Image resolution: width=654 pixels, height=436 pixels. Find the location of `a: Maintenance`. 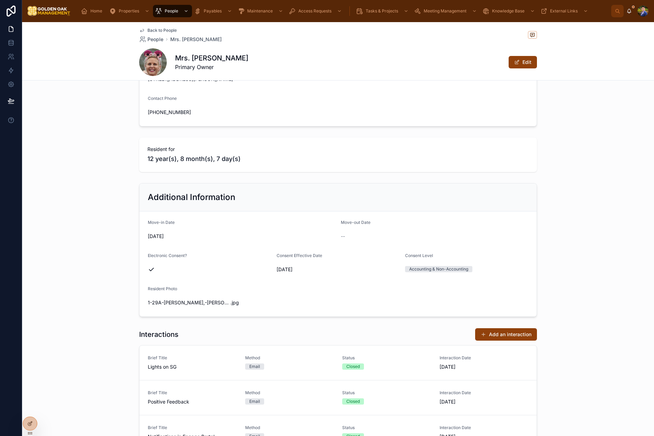

a: Maintenance is located at coordinates (261, 11).